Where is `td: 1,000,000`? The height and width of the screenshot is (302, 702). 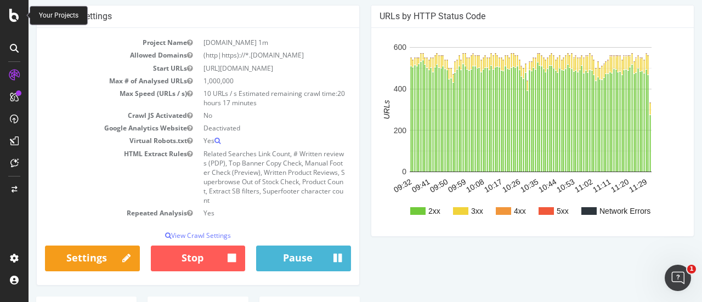 td: 1,000,000 is located at coordinates (246, 81).